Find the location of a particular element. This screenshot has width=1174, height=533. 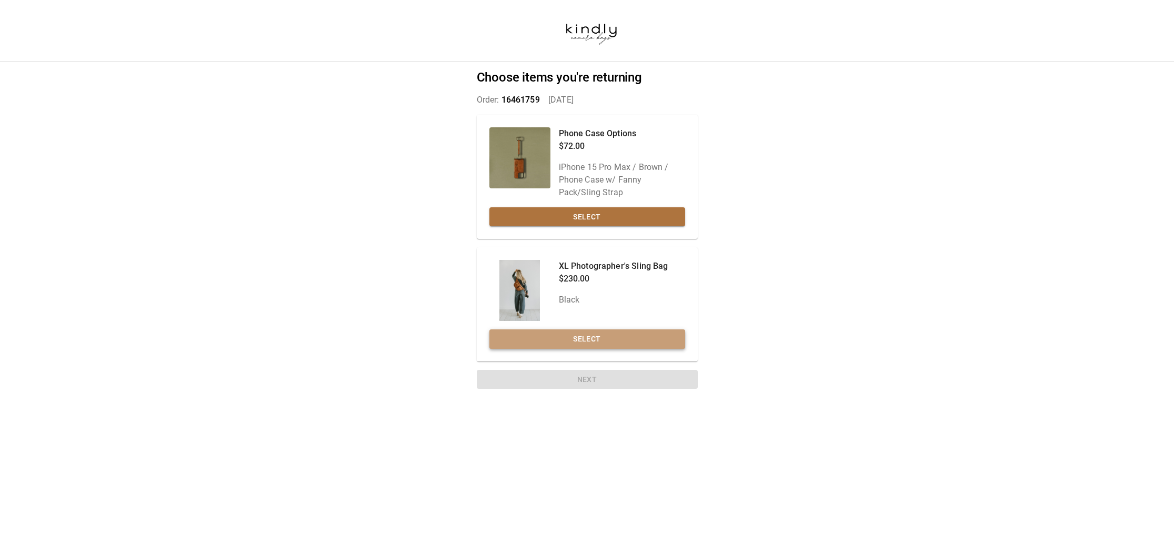

img: kindlycamerabags.myshopify.com-b37650f6-6cf4-42a0-a808-989f93ebecdf is located at coordinates (591, 31).